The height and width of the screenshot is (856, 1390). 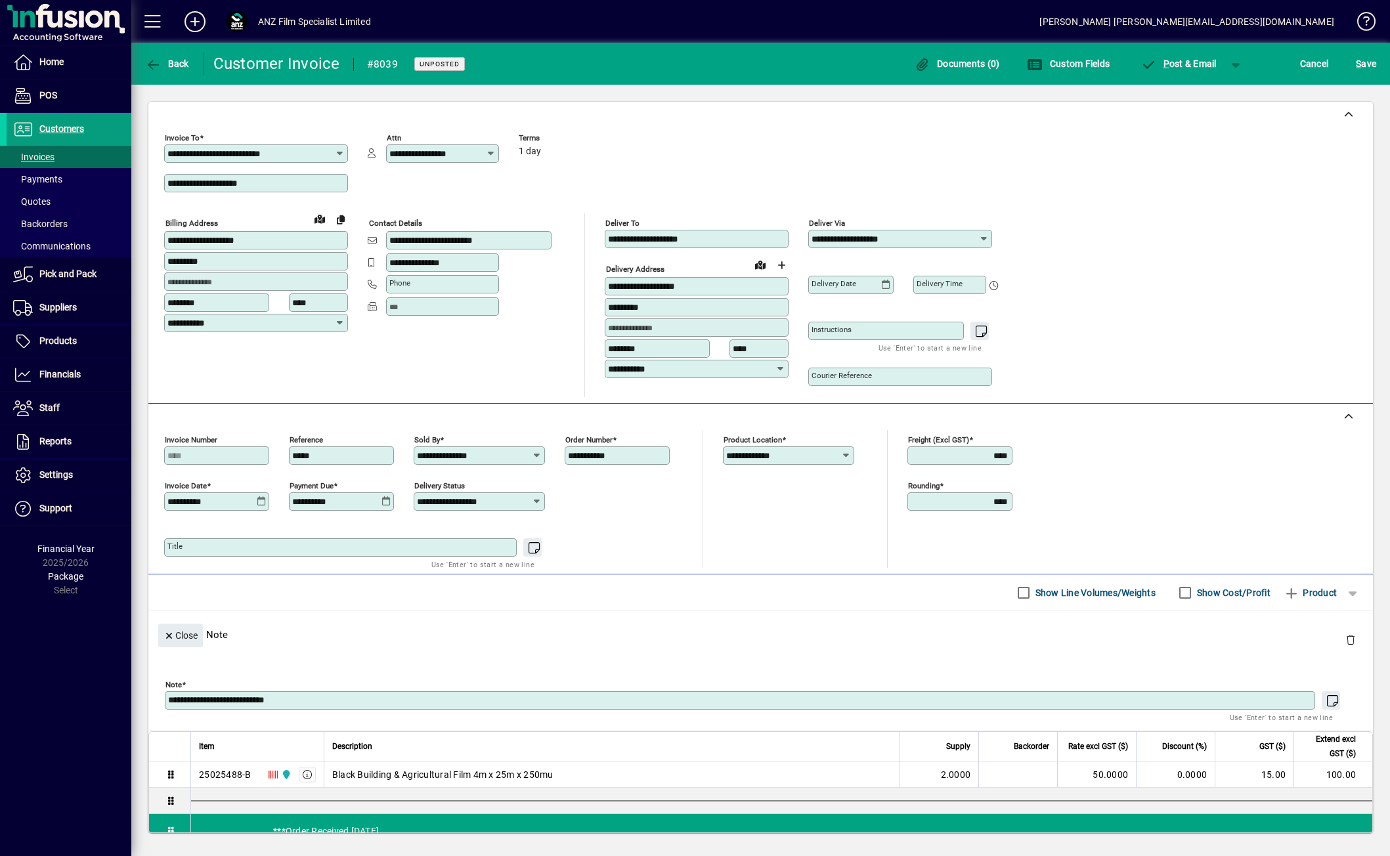 I want to click on a: Products, so click(x=69, y=341).